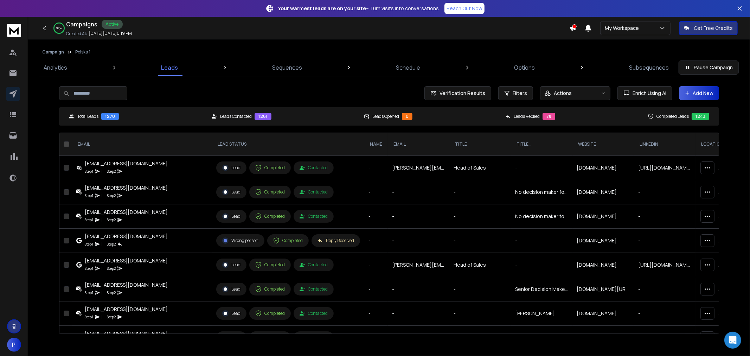 This screenshot has width=750, height=356. Describe the element at coordinates (142, 144) in the screenshot. I see `th: EMAIL` at that location.